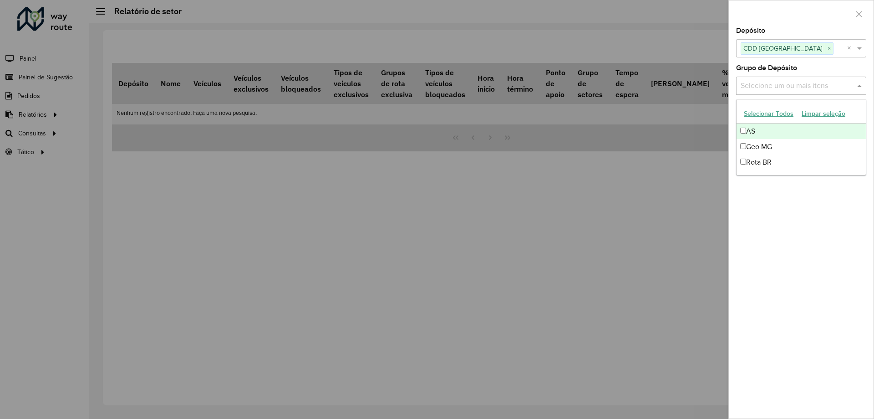 The height and width of the screenshot is (419, 874). What do you see at coordinates (802, 131) in the screenshot?
I see `div: AS` at bounding box center [802, 131].